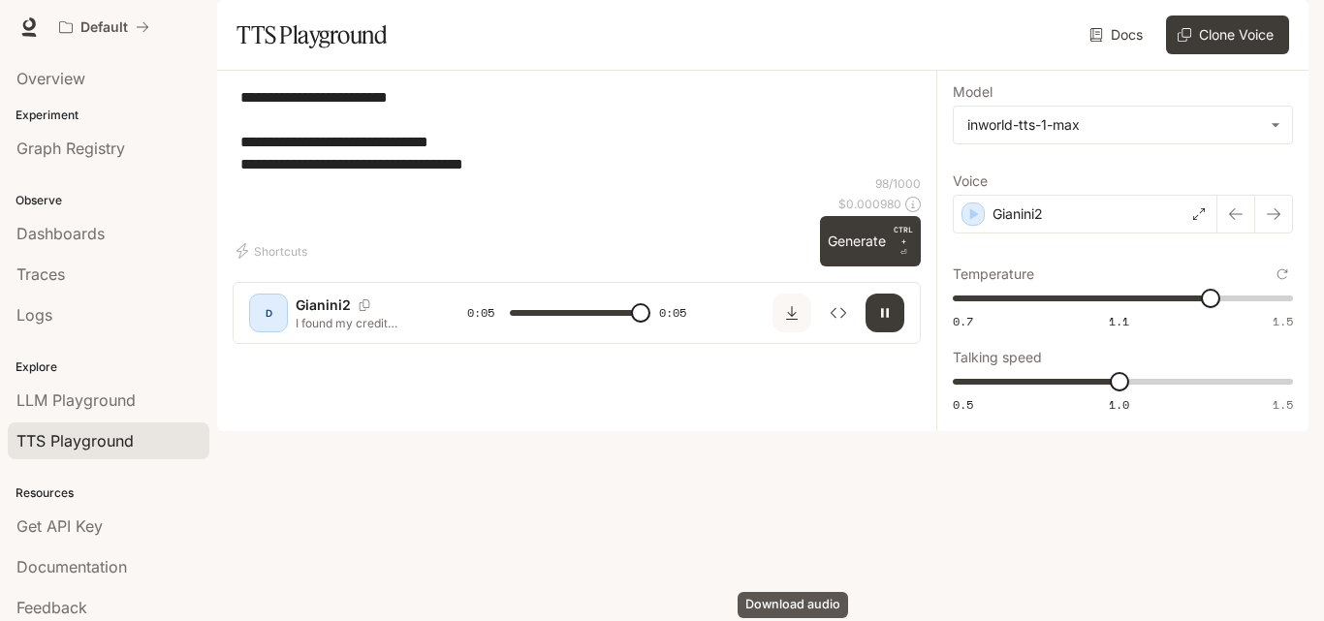  What do you see at coordinates (970, 181) in the screenshot?
I see `p: Voice` at bounding box center [970, 181].